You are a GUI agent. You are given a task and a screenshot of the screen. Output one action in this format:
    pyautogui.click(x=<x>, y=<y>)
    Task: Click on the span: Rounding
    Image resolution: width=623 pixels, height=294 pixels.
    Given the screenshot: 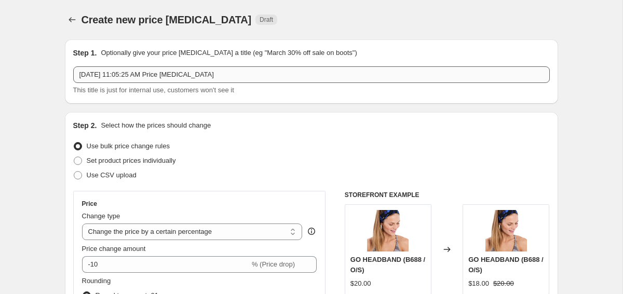 What is the action you would take?
    pyautogui.click(x=97, y=281)
    